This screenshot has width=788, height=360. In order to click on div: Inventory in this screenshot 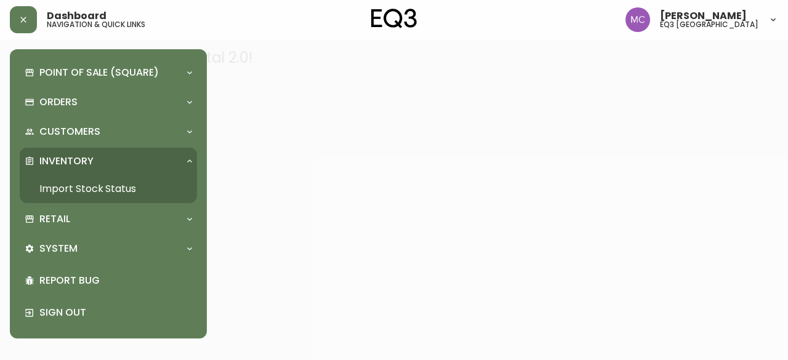, I will do `click(108, 161)`.